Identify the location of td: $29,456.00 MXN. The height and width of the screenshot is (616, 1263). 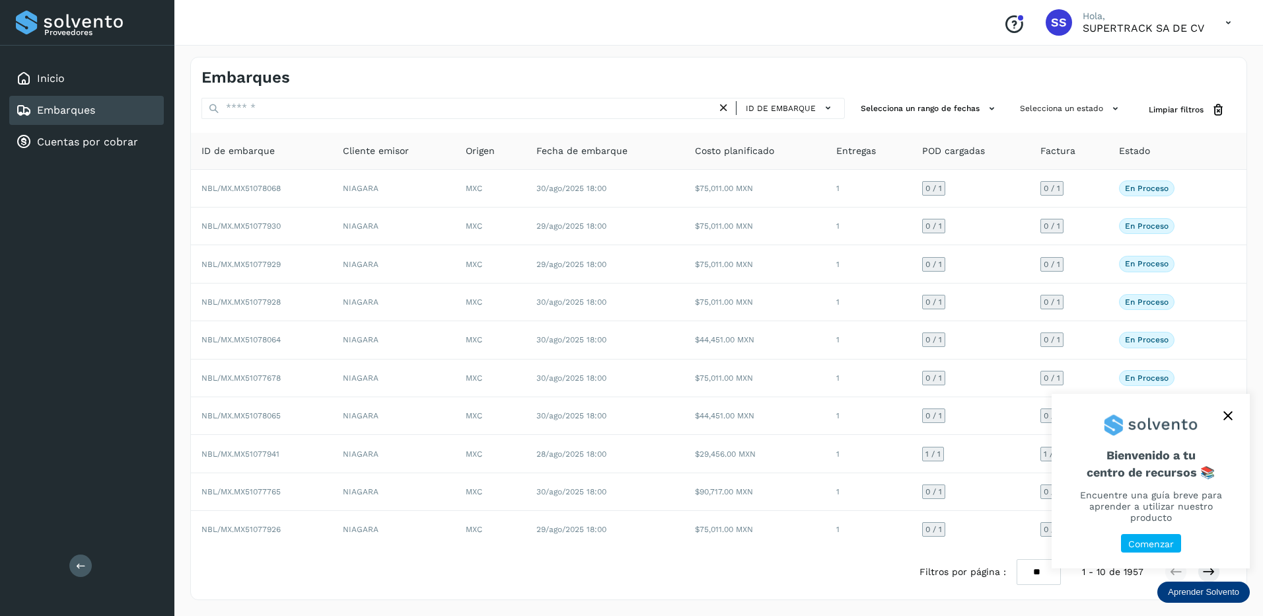
(755, 453).